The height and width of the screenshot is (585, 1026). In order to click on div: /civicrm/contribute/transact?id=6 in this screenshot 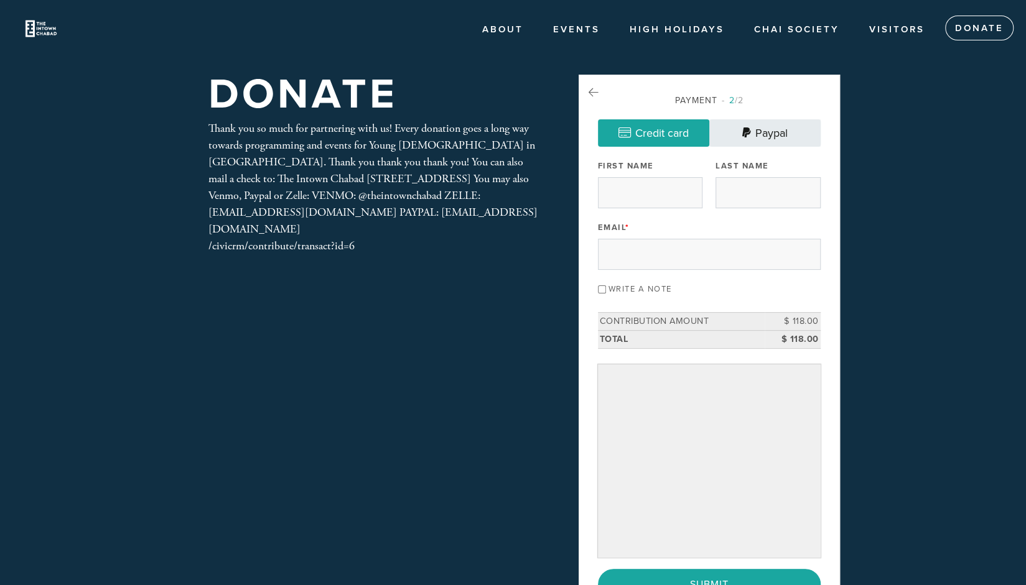, I will do `click(373, 246)`.